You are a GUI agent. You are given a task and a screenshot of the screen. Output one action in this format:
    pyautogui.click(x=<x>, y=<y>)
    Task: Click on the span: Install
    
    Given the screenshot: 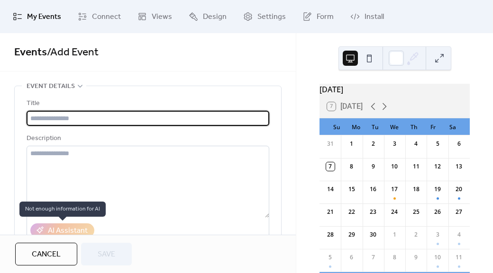 What is the action you would take?
    pyautogui.click(x=374, y=17)
    